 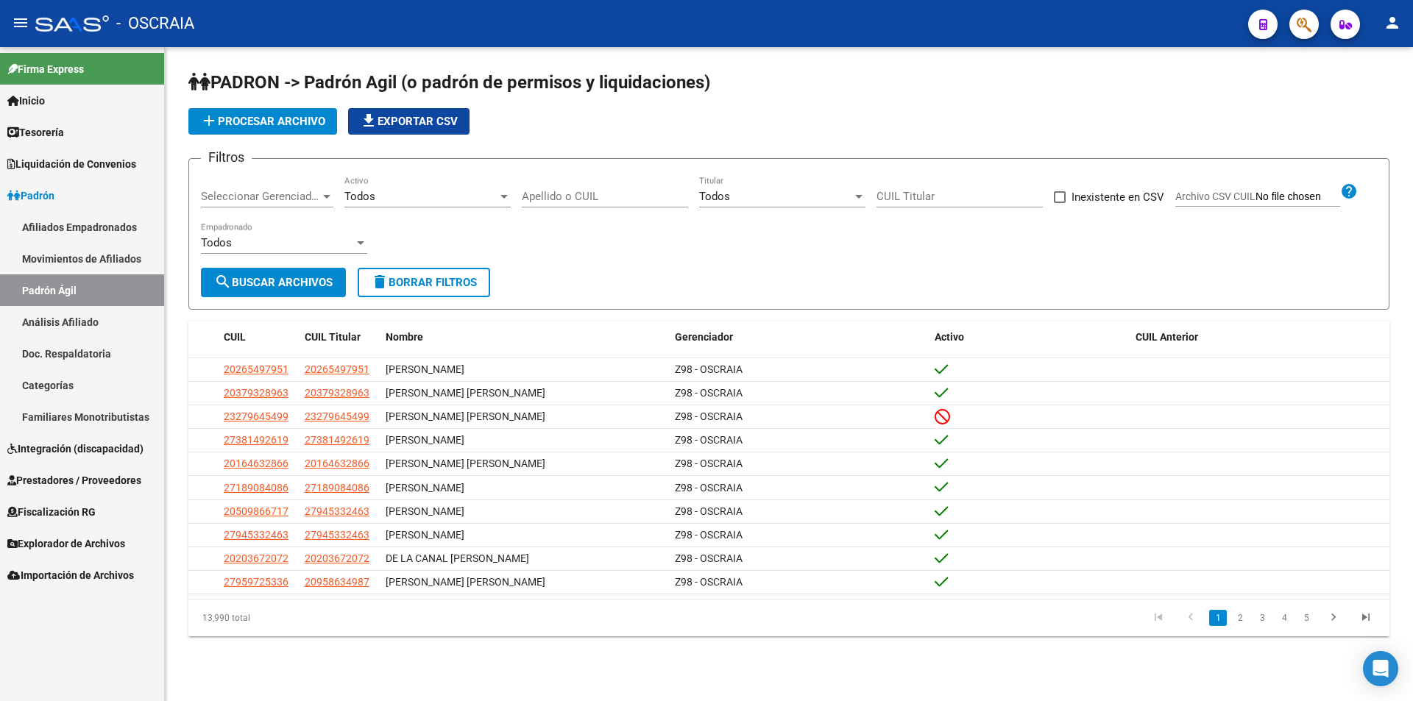 What do you see at coordinates (71, 164) in the screenshot?
I see `span: Liquidación de Convenios` at bounding box center [71, 164].